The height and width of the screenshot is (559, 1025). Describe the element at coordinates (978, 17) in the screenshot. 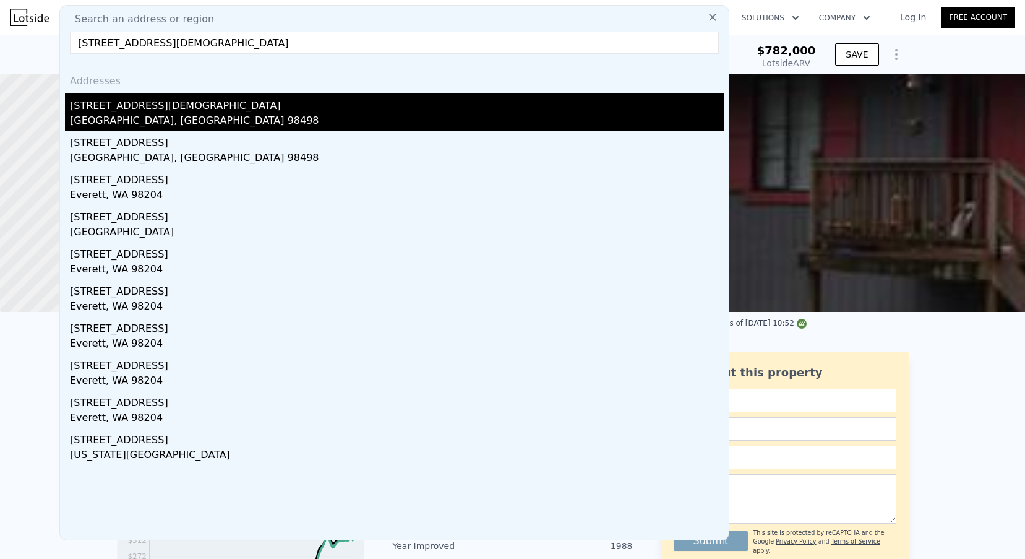

I see `a: Free Account` at that location.